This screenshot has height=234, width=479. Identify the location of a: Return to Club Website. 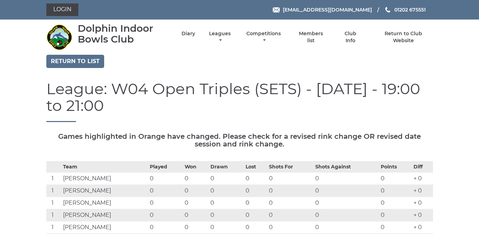
(403, 37).